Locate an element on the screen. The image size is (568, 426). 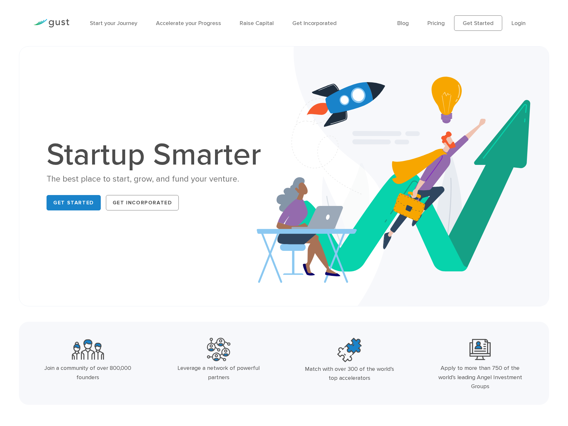
h1: Startup Smarter is located at coordinates (157, 155).